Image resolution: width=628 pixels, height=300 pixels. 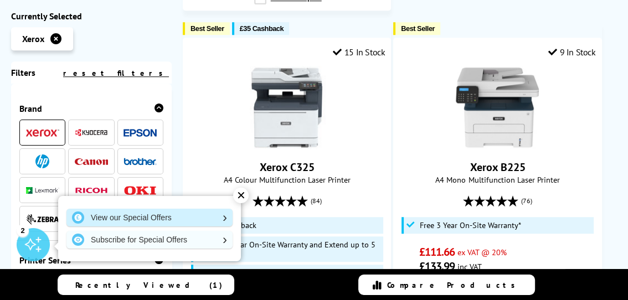 What do you see at coordinates (140, 190) in the screenshot?
I see `img: OKI` at bounding box center [140, 190].